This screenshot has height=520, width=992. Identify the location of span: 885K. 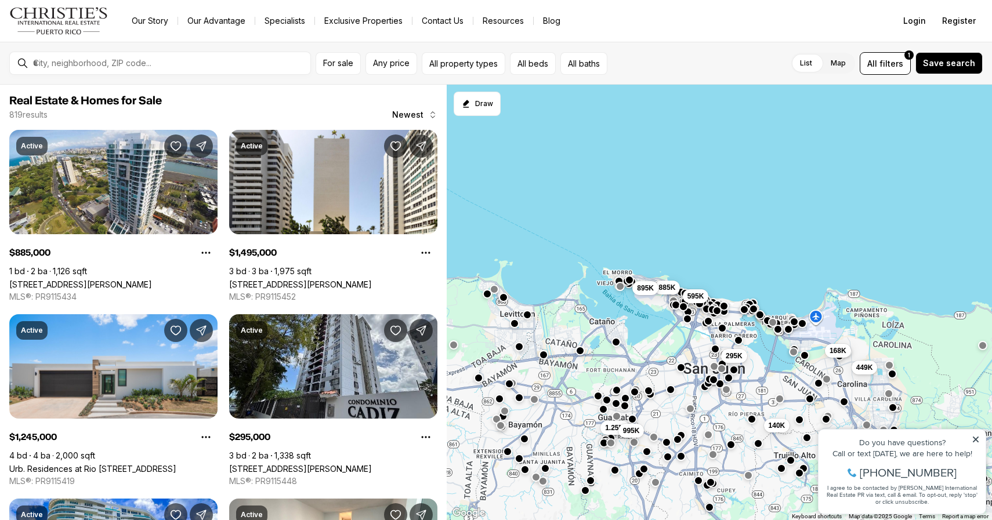
(666, 288).